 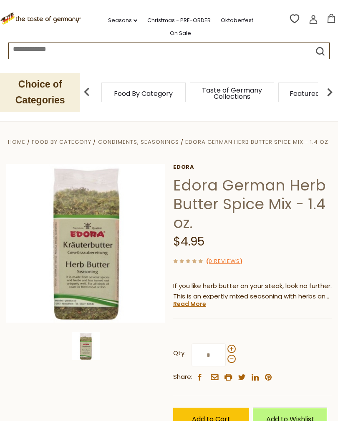 What do you see at coordinates (123, 20) in the screenshot?
I see `a: Seasons` at bounding box center [123, 20].